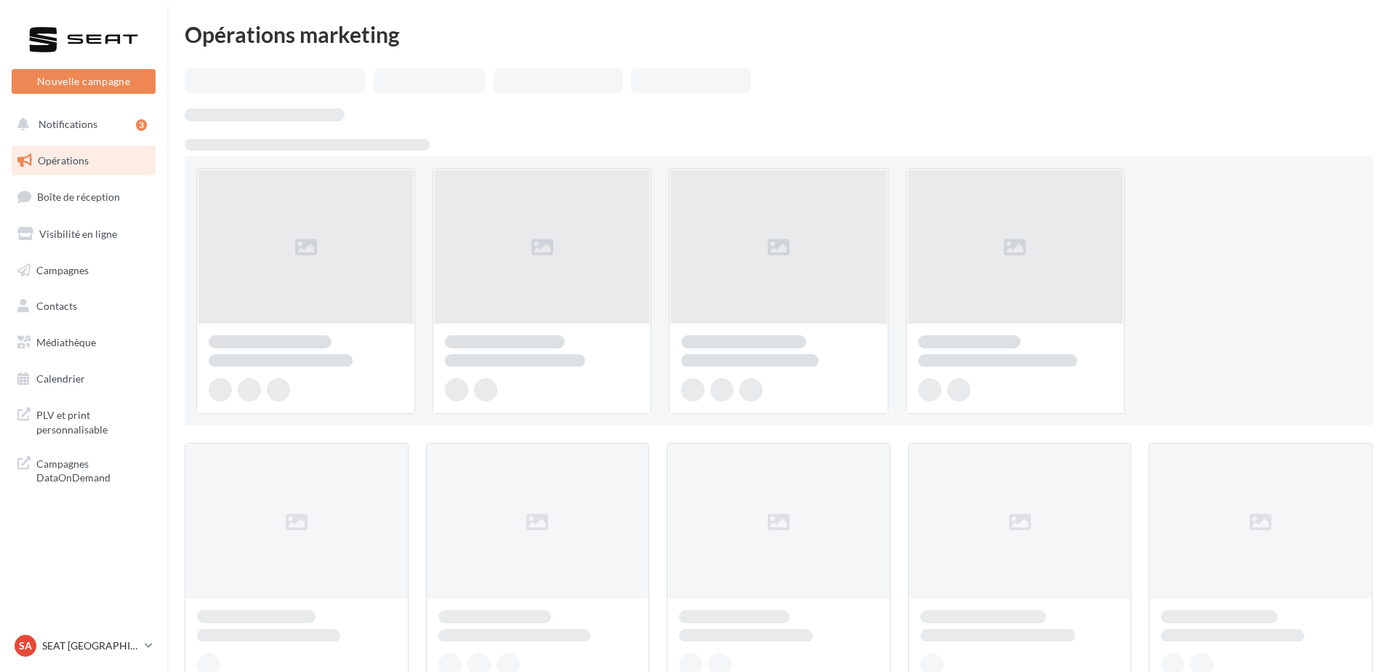 Image resolution: width=1390 pixels, height=672 pixels. I want to click on span: Médiathèque, so click(66, 342).